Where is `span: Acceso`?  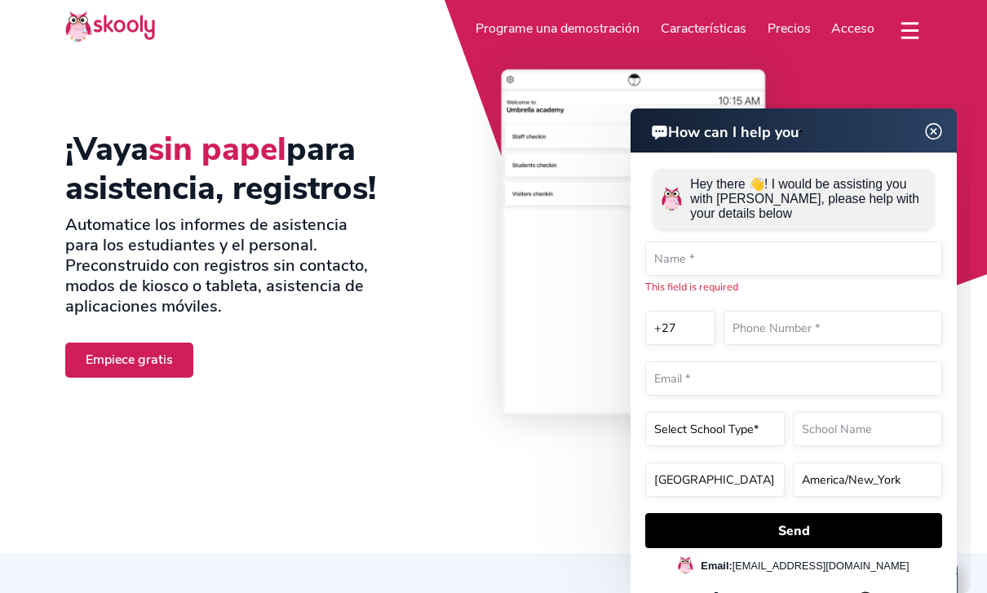 span: Acceso is located at coordinates (852, 29).